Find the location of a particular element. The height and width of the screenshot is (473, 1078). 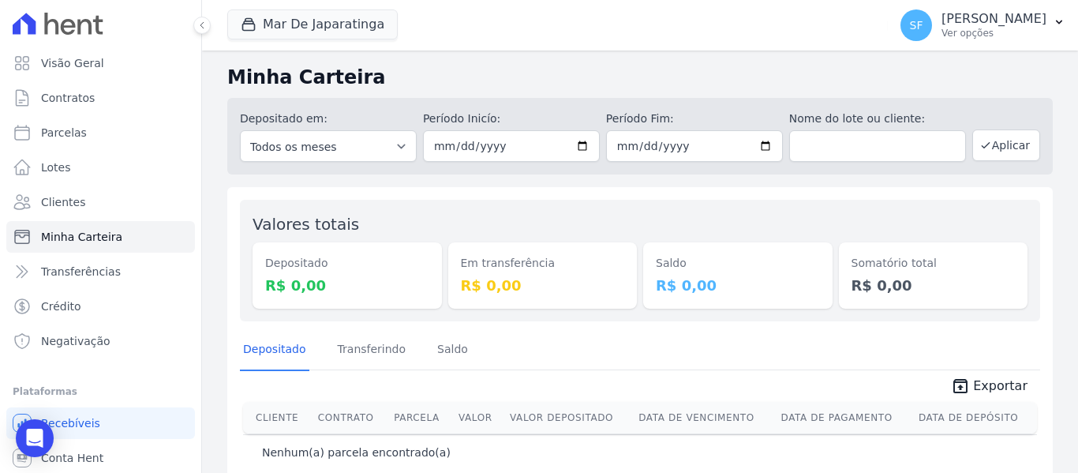

i: unarchive is located at coordinates (961, 386).